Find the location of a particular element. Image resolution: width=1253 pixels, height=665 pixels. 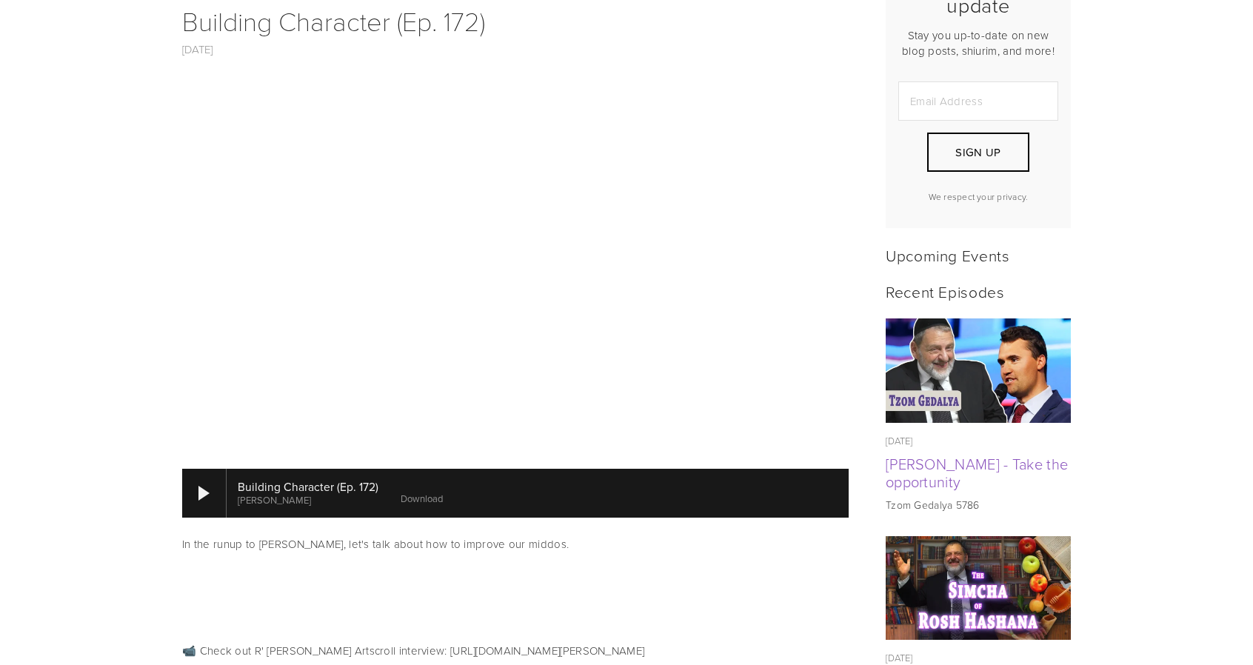

p: Stay you up-to-date on new blog posts, shiurim, and more! is located at coordinates (978, 43).